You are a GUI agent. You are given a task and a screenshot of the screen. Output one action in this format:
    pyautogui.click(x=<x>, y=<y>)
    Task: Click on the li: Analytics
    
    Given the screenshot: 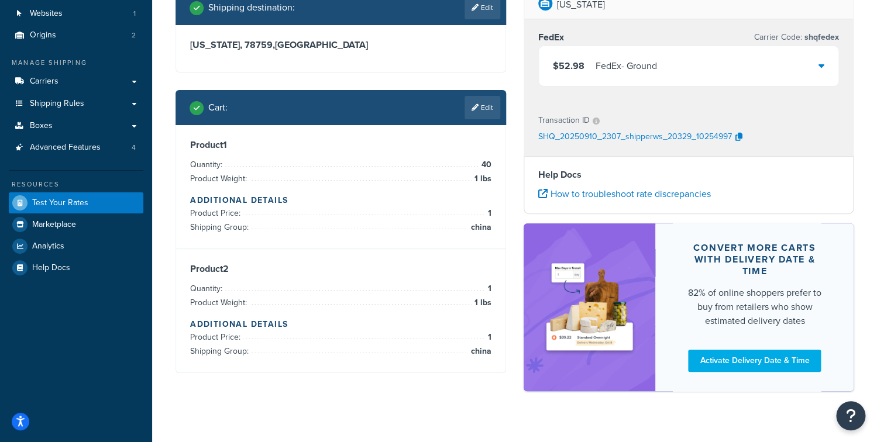 What is the action you would take?
    pyautogui.click(x=76, y=246)
    